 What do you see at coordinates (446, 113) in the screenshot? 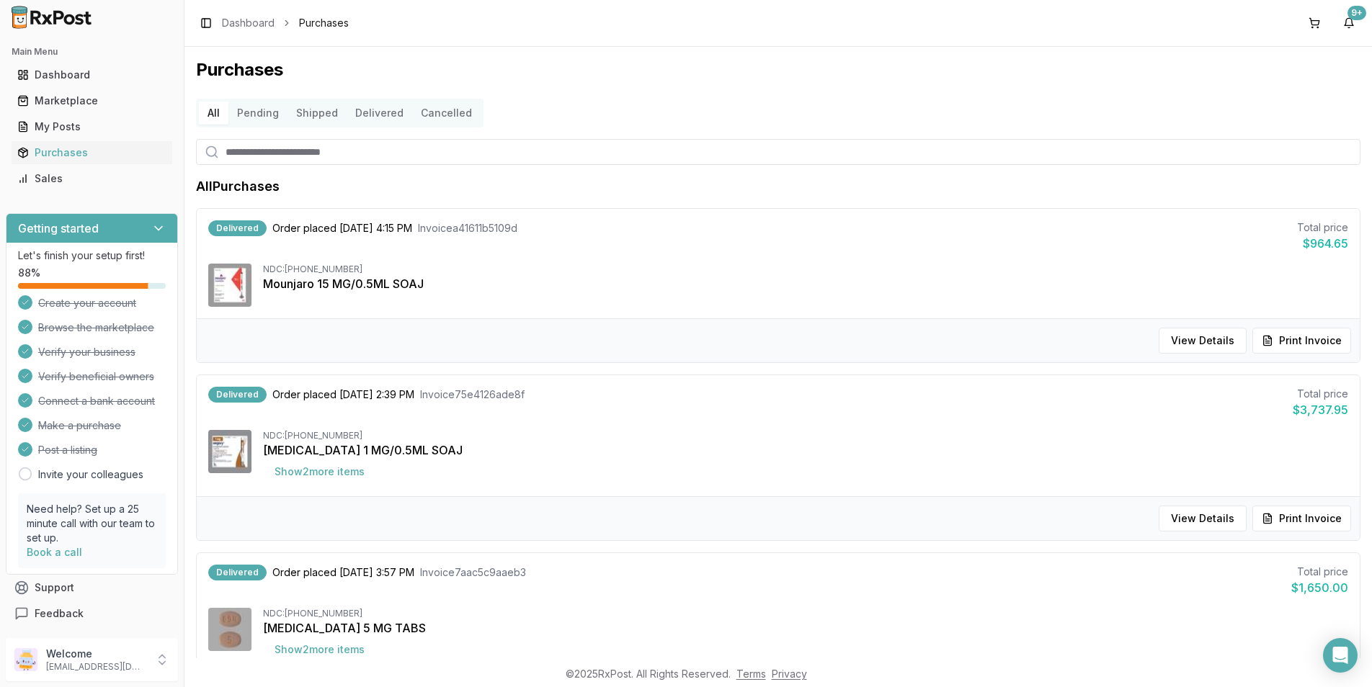
I see `button: Cancelled` at bounding box center [446, 113].